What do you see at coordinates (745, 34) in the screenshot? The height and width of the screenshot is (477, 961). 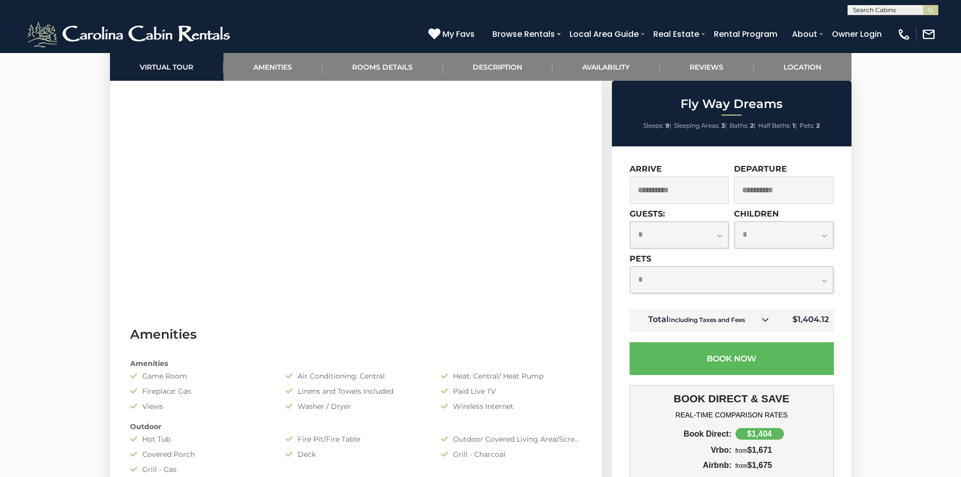 I see `a: Rental Program` at bounding box center [745, 34].